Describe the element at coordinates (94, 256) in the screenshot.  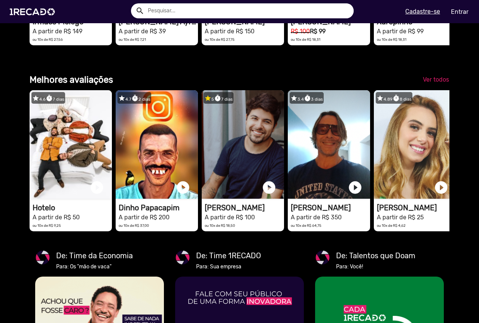
I see `mat-card-title: De: Time da Economia` at that location.